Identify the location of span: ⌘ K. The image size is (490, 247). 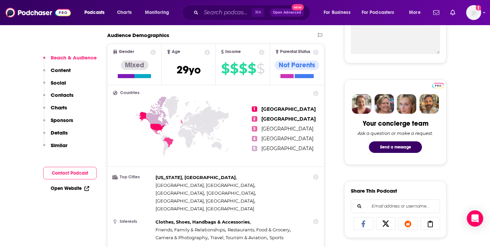
(258, 13).